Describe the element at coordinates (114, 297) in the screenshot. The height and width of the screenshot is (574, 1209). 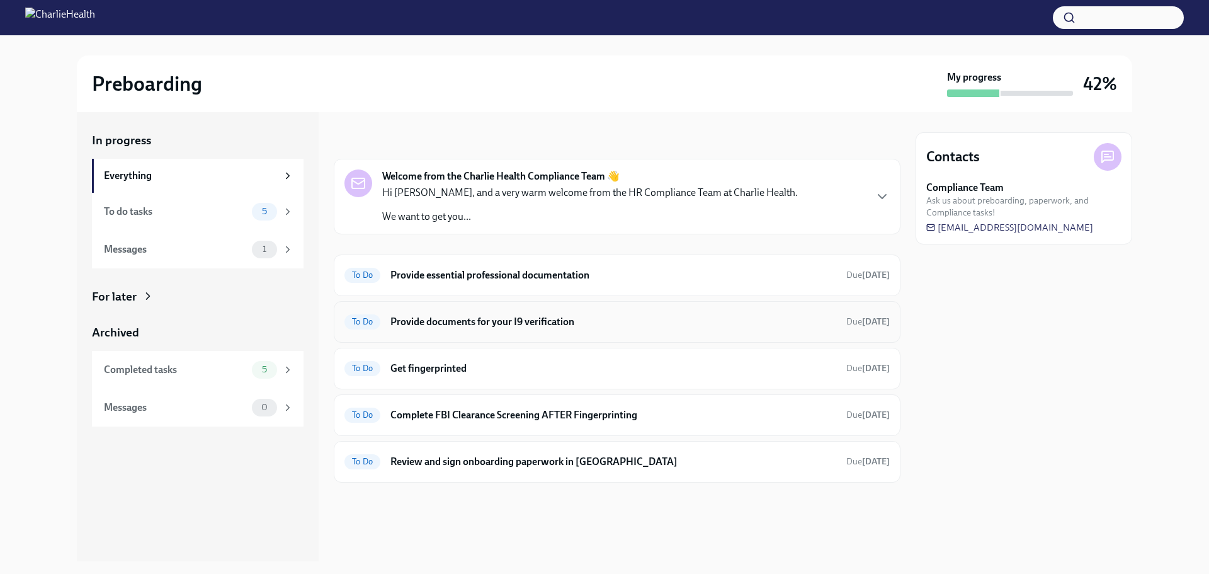
I see `div: For later` at that location.